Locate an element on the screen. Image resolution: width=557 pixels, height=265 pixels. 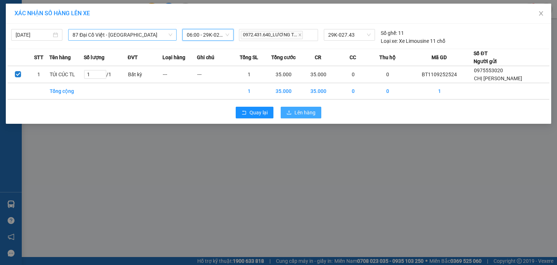
span: 0972.431.640_LƯƠNG T... is located at coordinates (272, 35).